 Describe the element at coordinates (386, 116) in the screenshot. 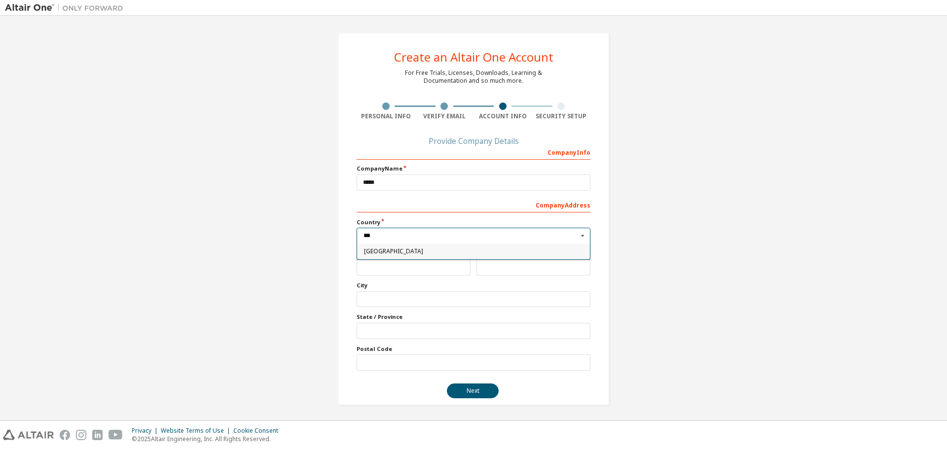

I see `div: Personal Info` at that location.